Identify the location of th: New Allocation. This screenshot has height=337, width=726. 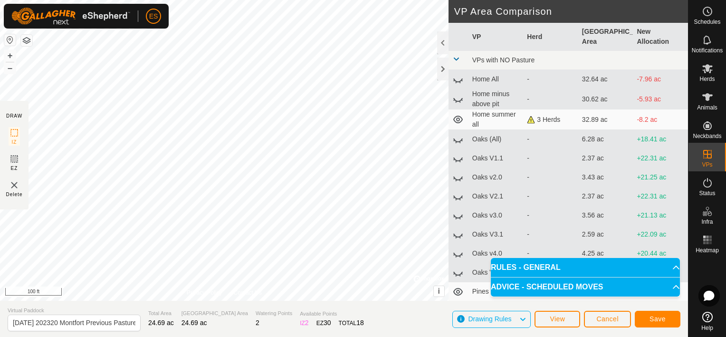
(661, 37).